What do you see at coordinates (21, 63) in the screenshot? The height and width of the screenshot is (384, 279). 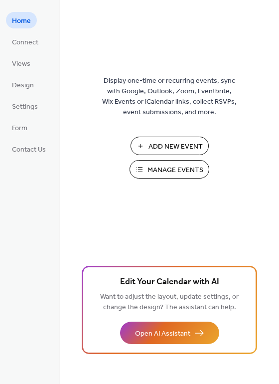 I see `a: Views` at bounding box center [21, 63].